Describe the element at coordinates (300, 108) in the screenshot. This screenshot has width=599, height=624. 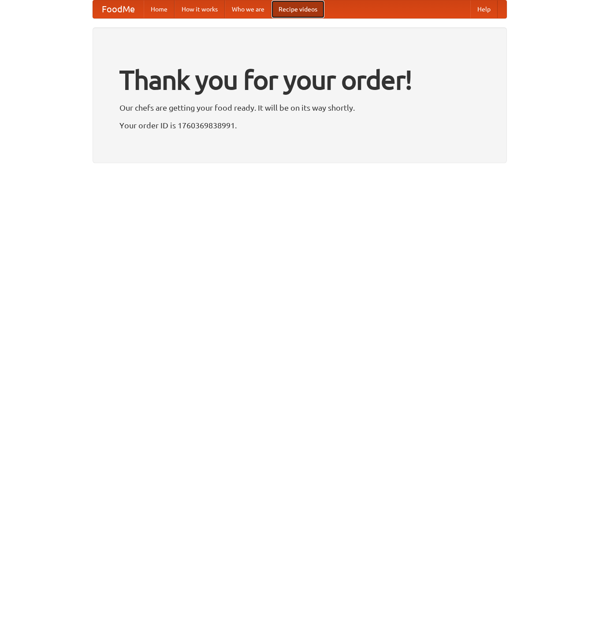
I see `p: Our chefs are getting your food ready. It will be on its way shortly.` at that location.